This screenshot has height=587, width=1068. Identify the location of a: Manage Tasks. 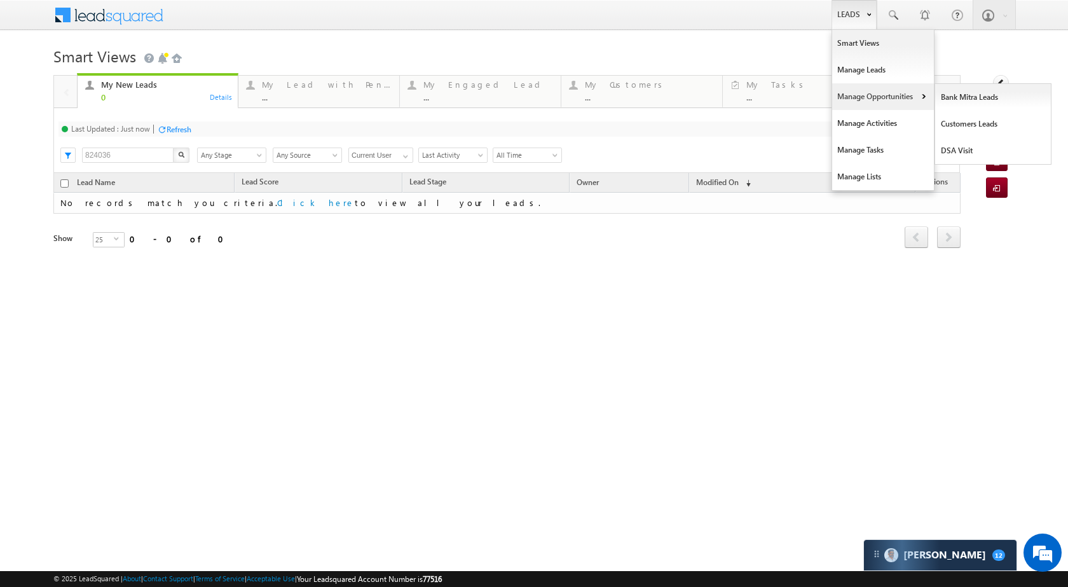
(883, 150).